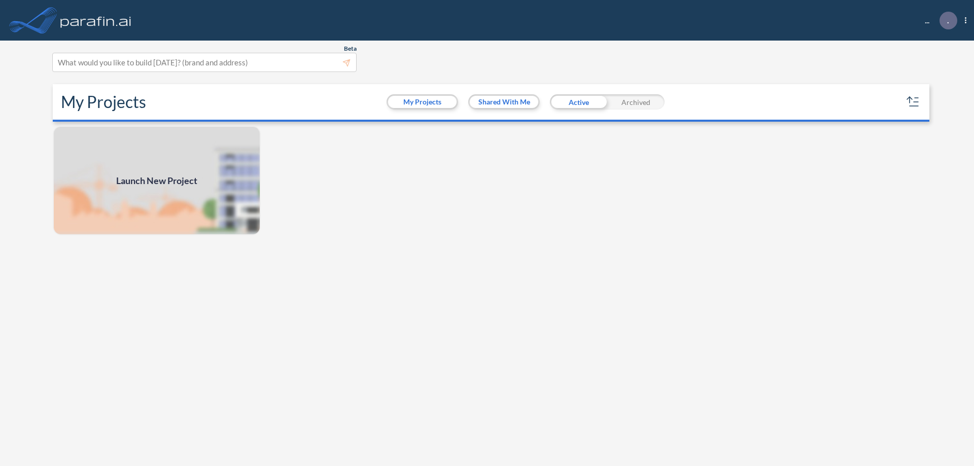 This screenshot has height=466, width=974. What do you see at coordinates (504, 102) in the screenshot?
I see `button: Shared With Me` at bounding box center [504, 102].